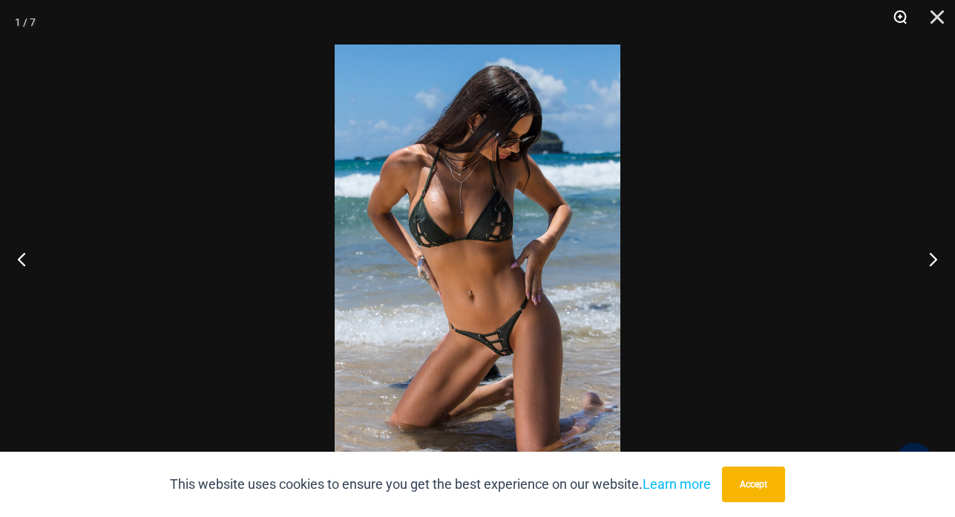 The width and height of the screenshot is (955, 517). What do you see at coordinates (753, 484) in the screenshot?
I see `button: Accept` at bounding box center [753, 484].